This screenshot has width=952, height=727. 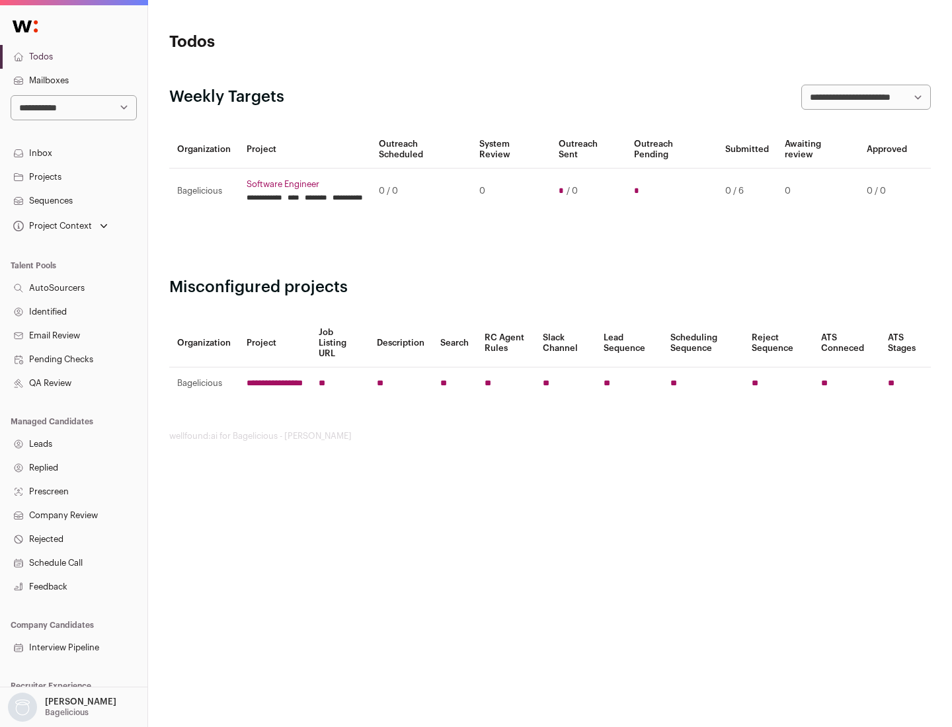 What do you see at coordinates (565, 343) in the screenshot?
I see `th: Slack Channel` at bounding box center [565, 343].